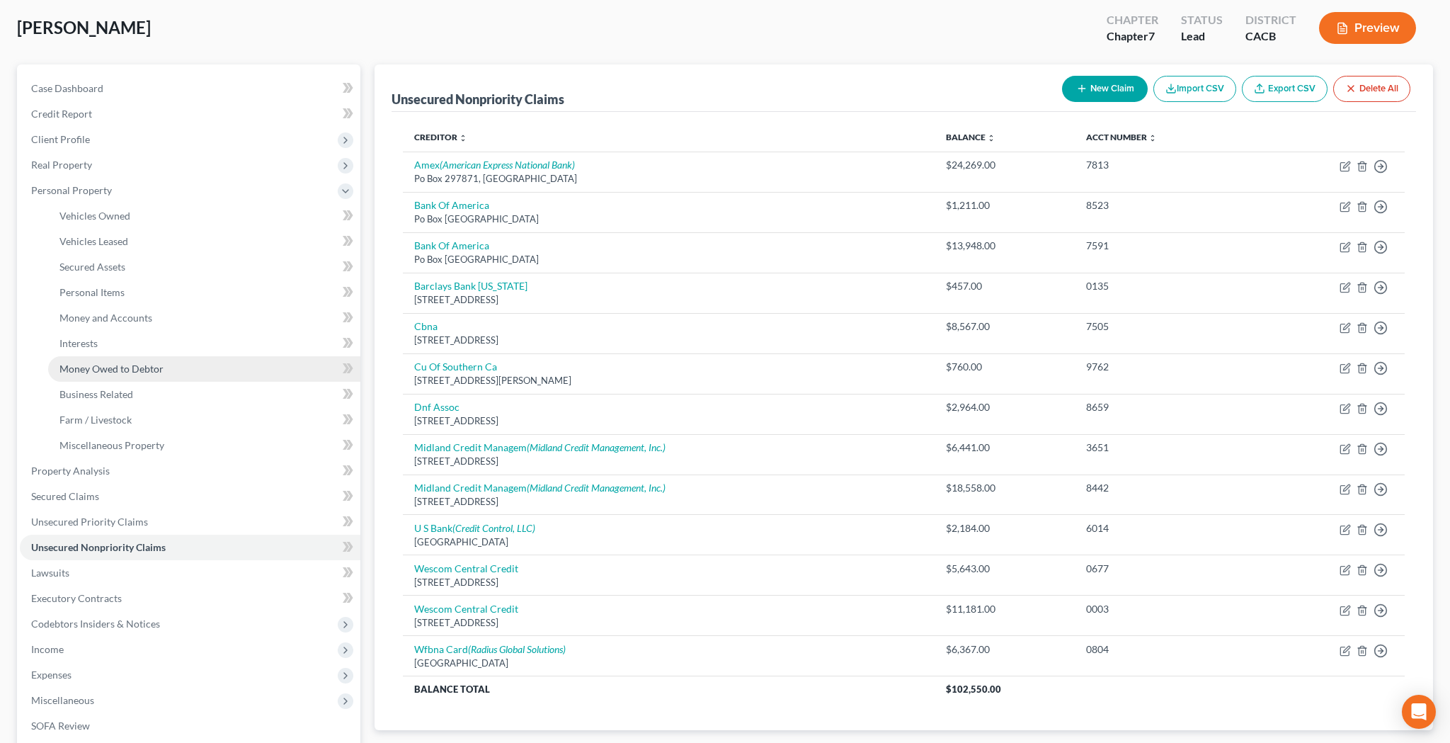 The height and width of the screenshot is (743, 1450). Describe the element at coordinates (190, 496) in the screenshot. I see `a: Secured Claims` at that location.